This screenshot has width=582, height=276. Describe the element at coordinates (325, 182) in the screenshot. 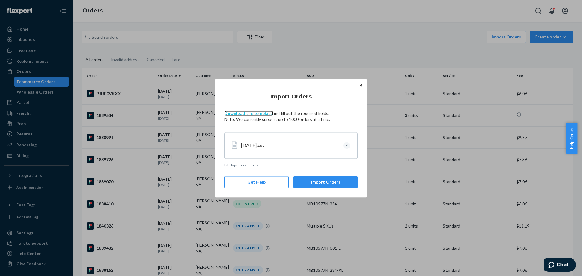

I see `button: Import Orders` at that location.